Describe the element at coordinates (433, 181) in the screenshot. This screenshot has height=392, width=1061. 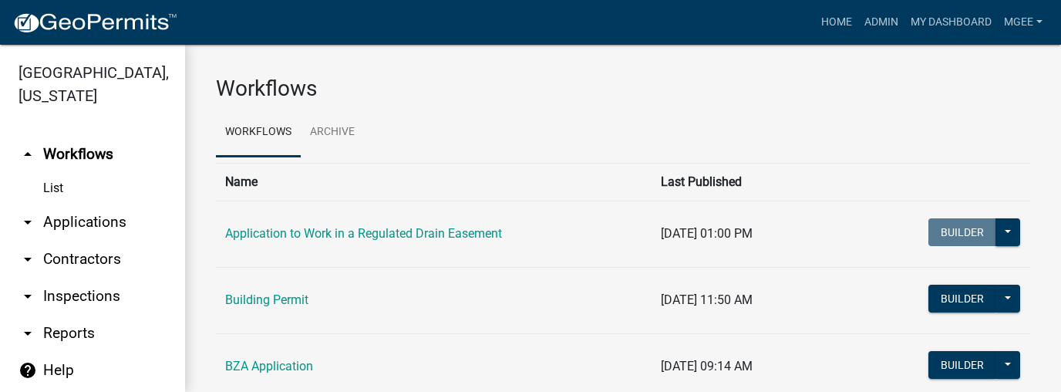
I see `th: Name` at that location.